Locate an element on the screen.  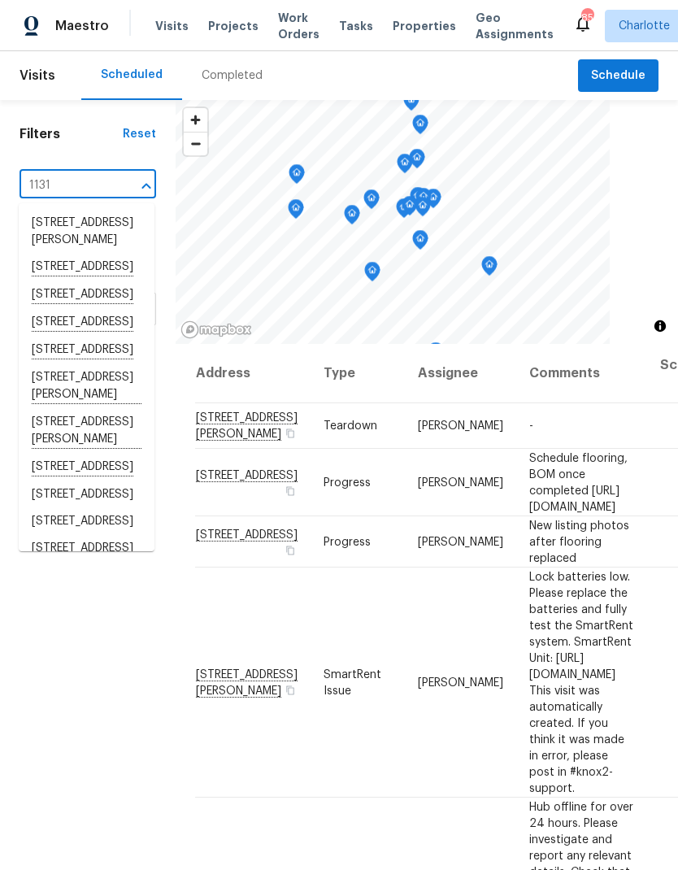
canvas: Map is located at coordinates (393, 222).